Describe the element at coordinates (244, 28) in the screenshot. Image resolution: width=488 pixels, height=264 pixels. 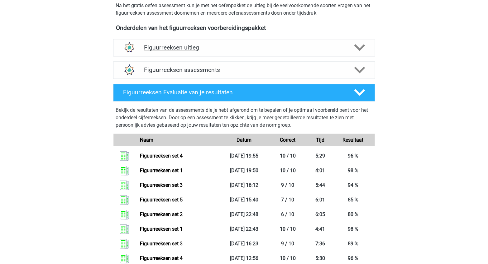
I see `h4: Onderdelen van het figuurreeksen voorbereidingspakket` at that location.